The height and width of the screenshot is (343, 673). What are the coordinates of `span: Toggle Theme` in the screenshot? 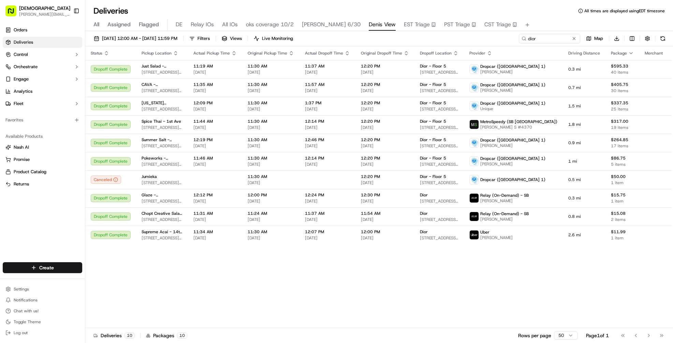 It's located at (27, 322).